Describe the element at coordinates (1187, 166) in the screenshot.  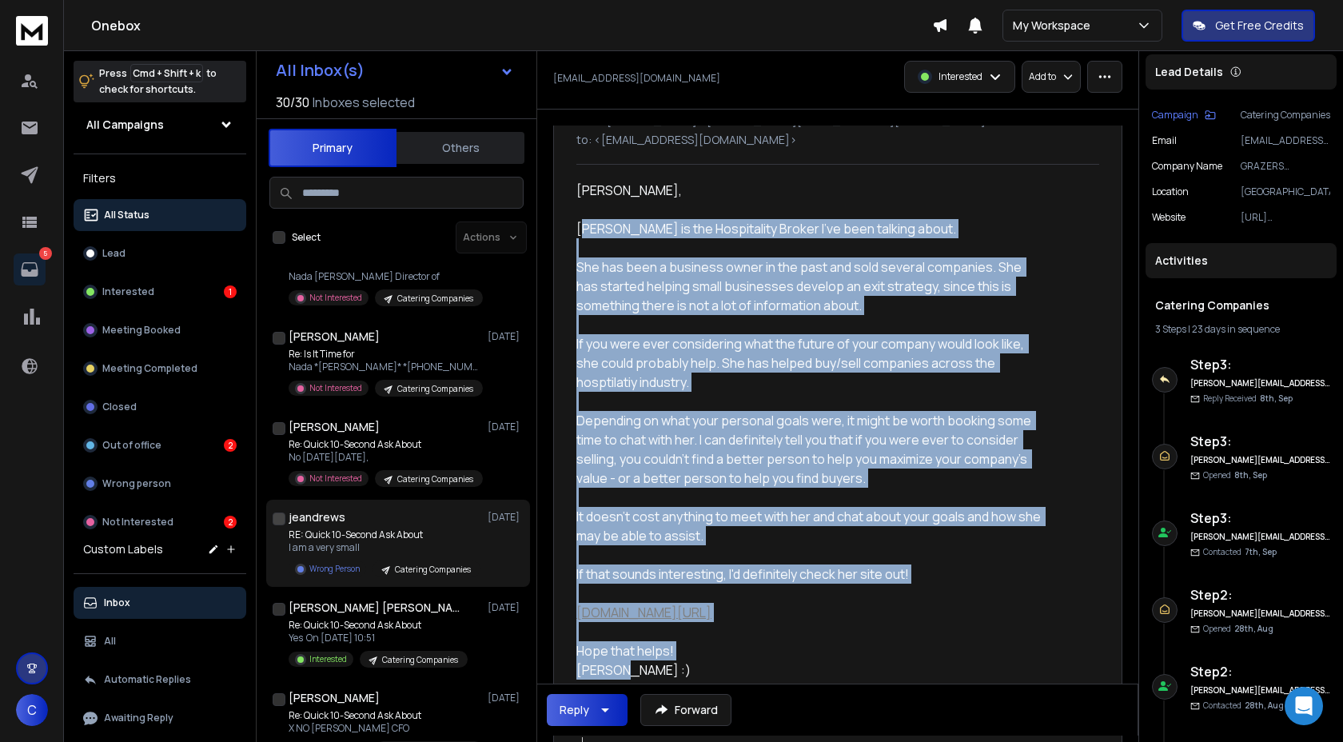
I see `p: Company Name` at that location.